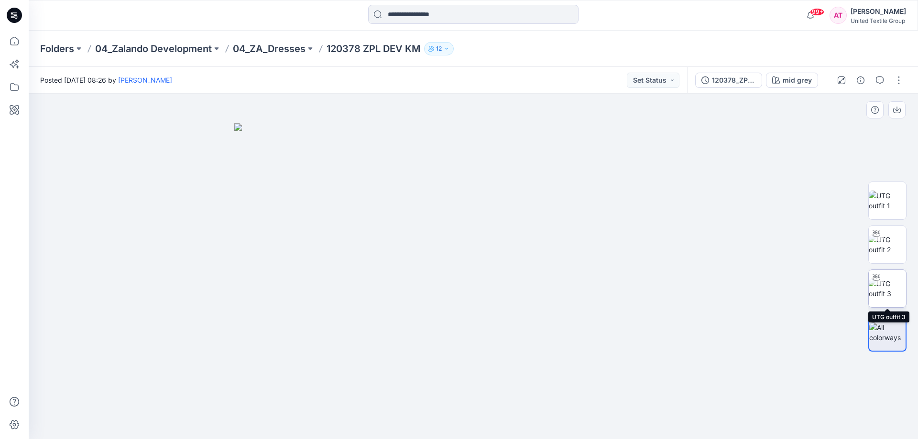  Describe the element at coordinates (57, 49) in the screenshot. I see `p: Folders` at that location.